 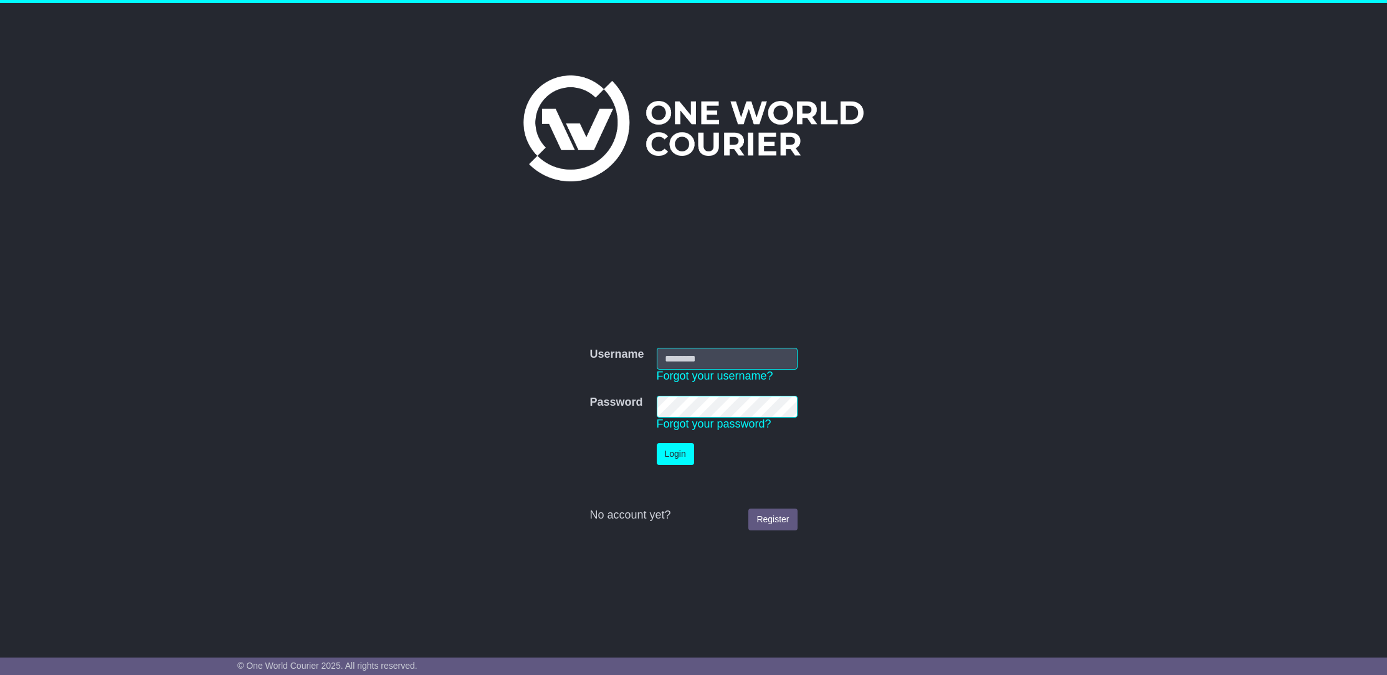 I want to click on button: Login, so click(x=676, y=454).